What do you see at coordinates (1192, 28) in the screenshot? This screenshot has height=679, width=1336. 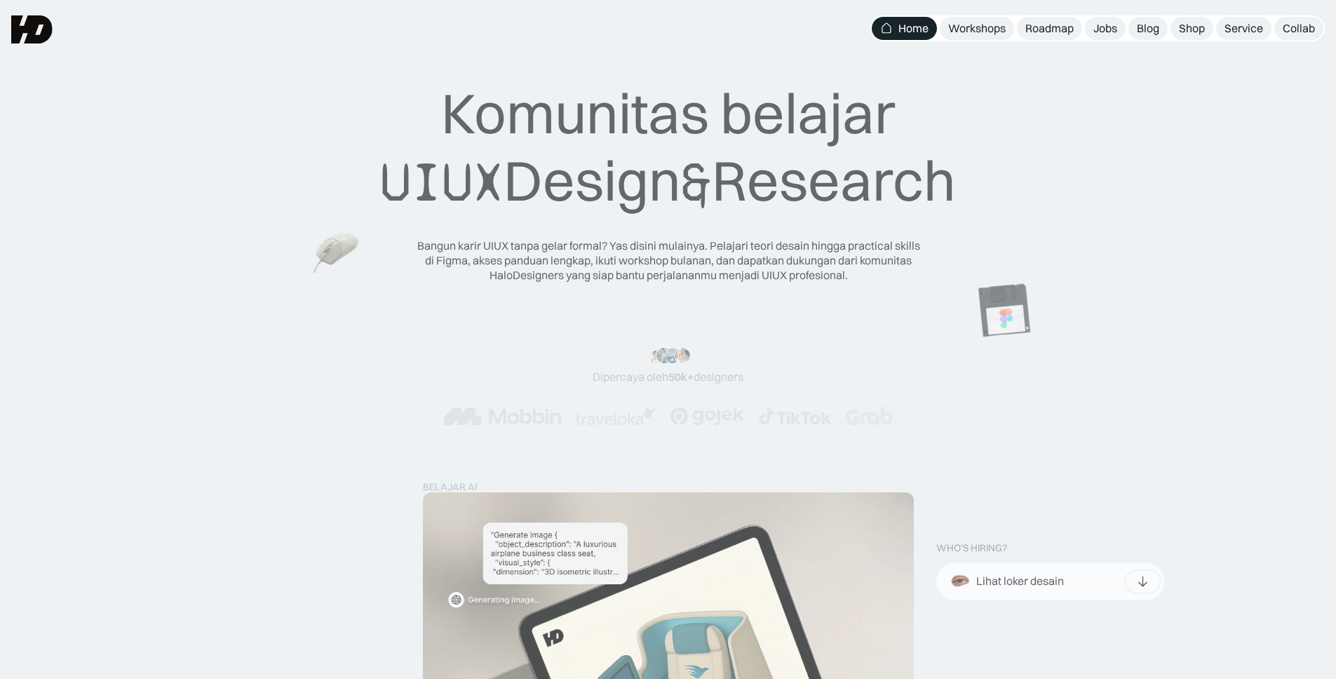 I see `div: Shop` at bounding box center [1192, 28].